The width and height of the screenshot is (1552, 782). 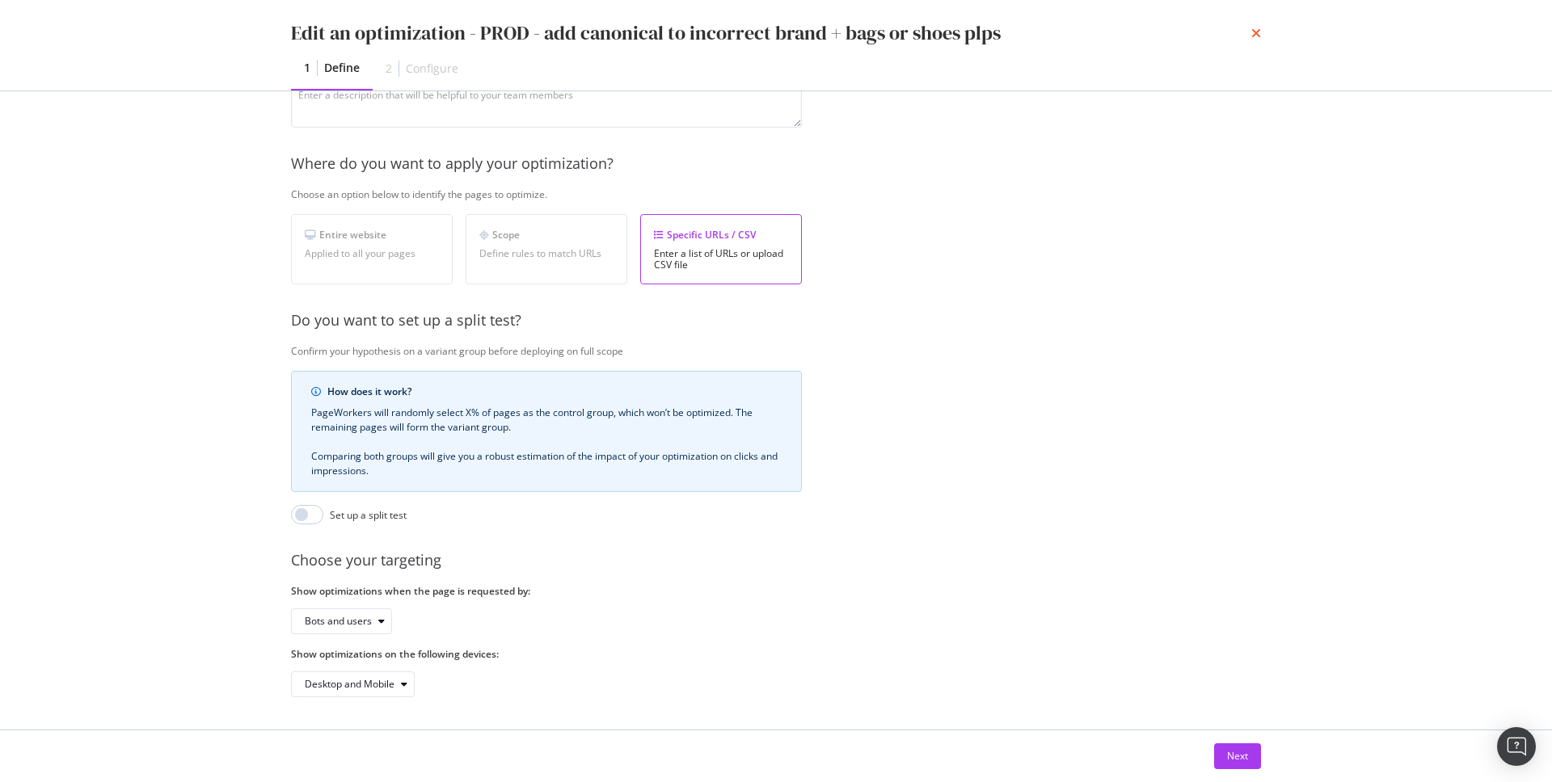 I want to click on div: info banner, so click(x=546, y=432).